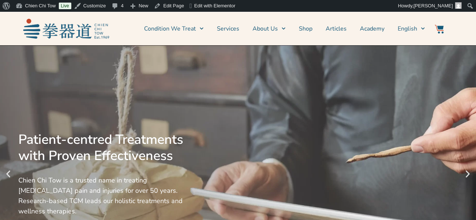 This screenshot has width=476, height=220. Describe the element at coordinates (108, 148) in the screenshot. I see `div: Patient-centred Treatments with Proven Effectiveness` at that location.